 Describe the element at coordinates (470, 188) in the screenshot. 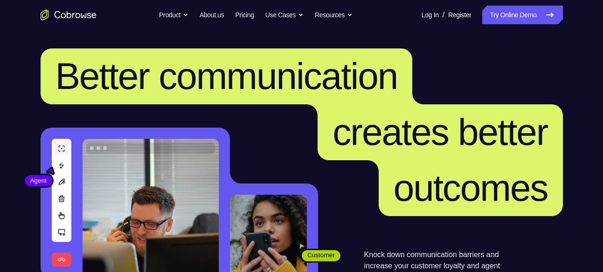

I see `span: outcomes` at that location.